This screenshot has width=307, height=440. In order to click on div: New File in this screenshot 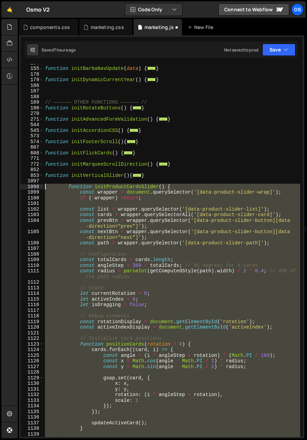, I will do `click(202, 27)`.